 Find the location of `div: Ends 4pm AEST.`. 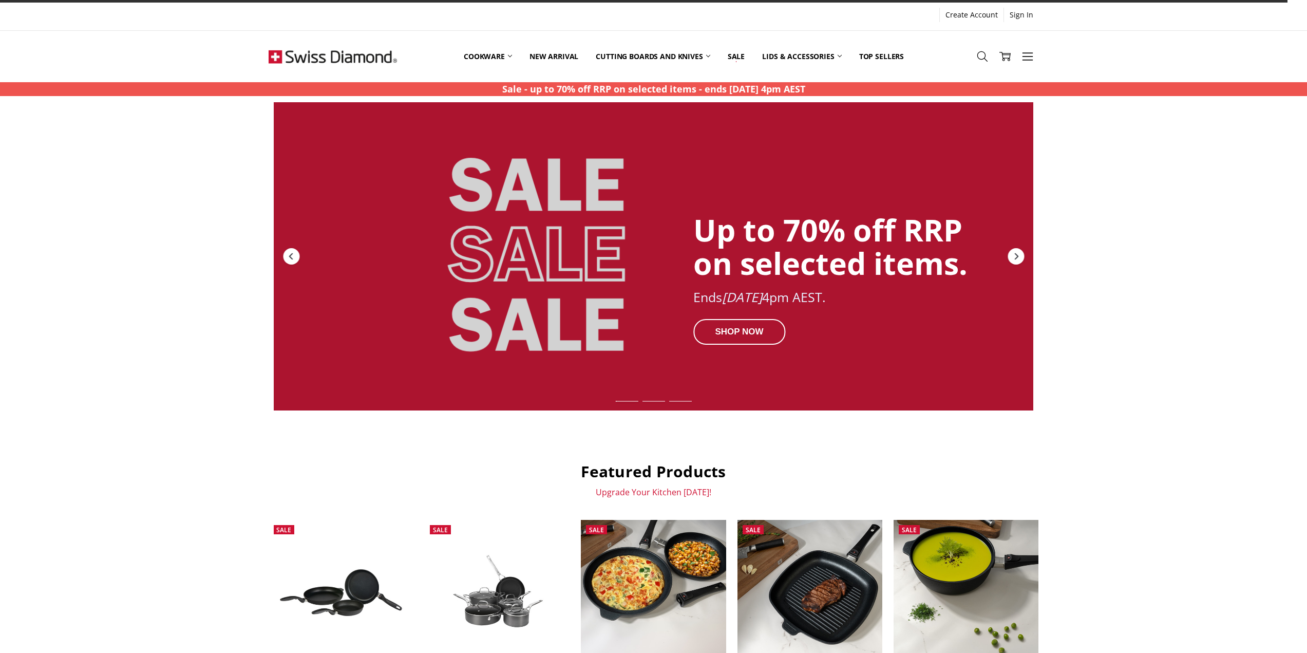

div: Ends 4pm AEST. is located at coordinates (831, 297).